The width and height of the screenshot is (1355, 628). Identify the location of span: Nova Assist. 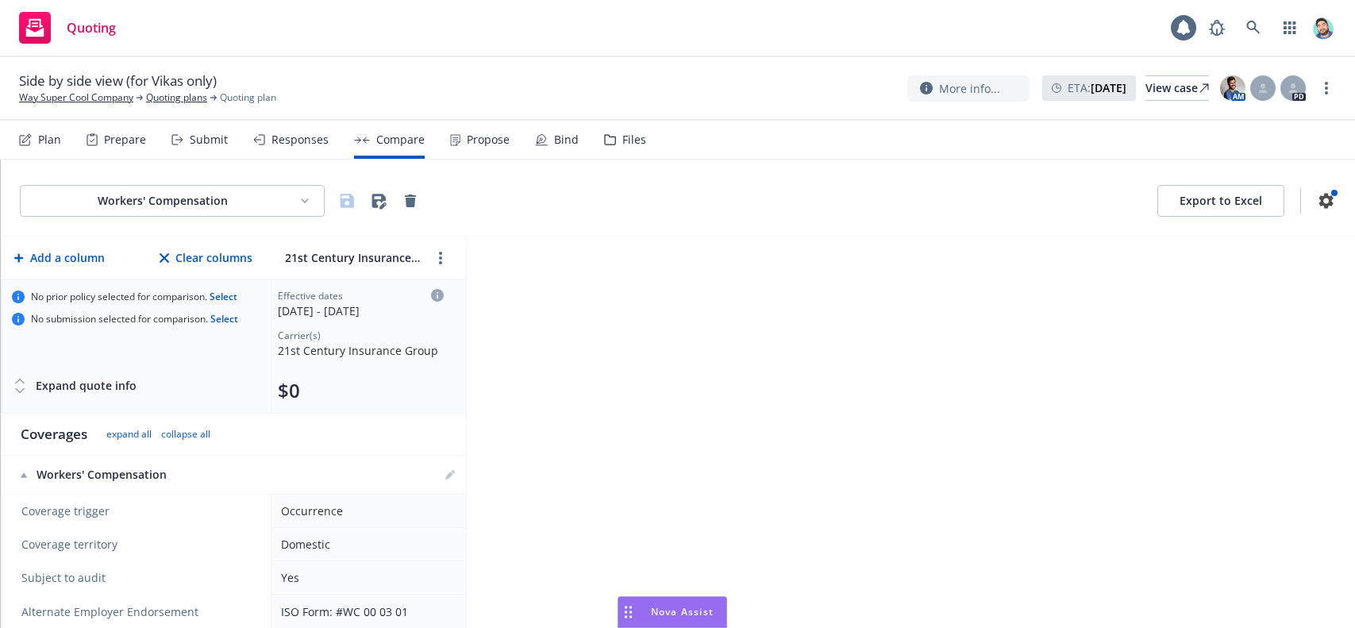
(682, 611).